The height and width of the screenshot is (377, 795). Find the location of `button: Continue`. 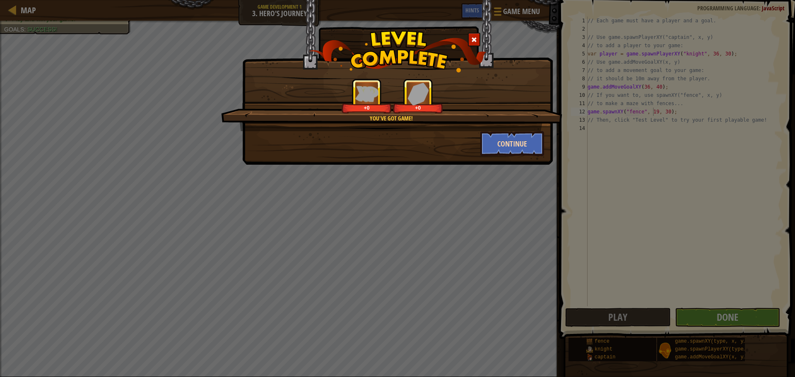

button: Continue is located at coordinates (512, 144).